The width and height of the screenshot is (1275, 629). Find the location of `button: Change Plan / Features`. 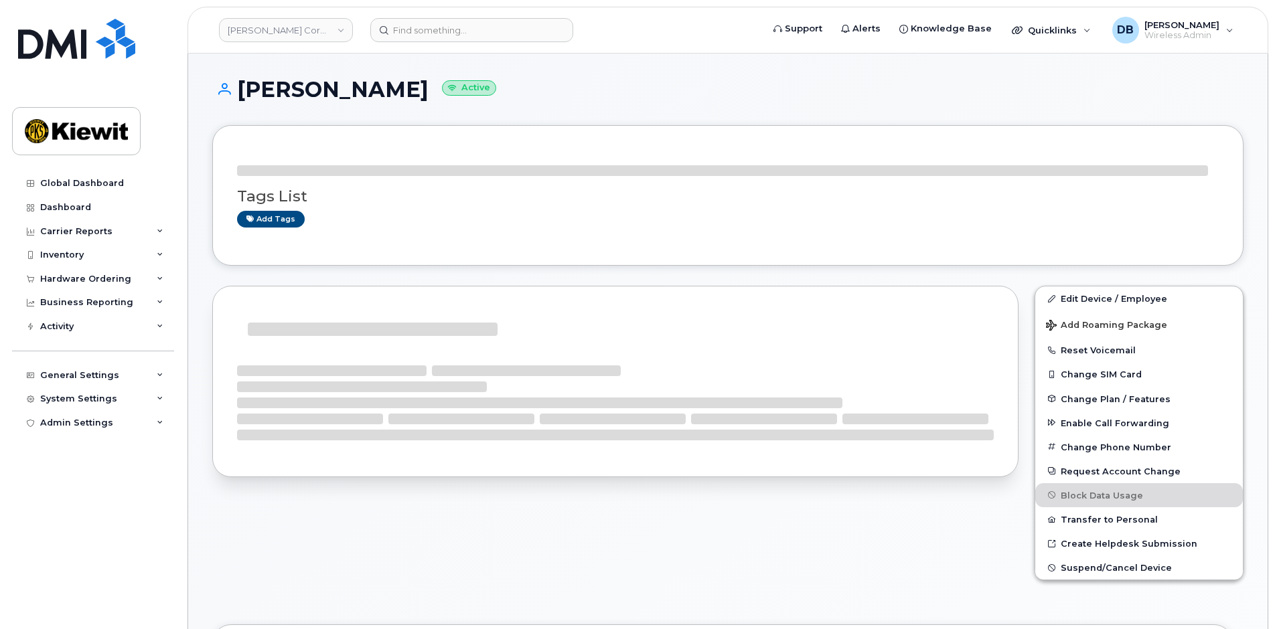

button: Change Plan / Features is located at coordinates (1139, 399).